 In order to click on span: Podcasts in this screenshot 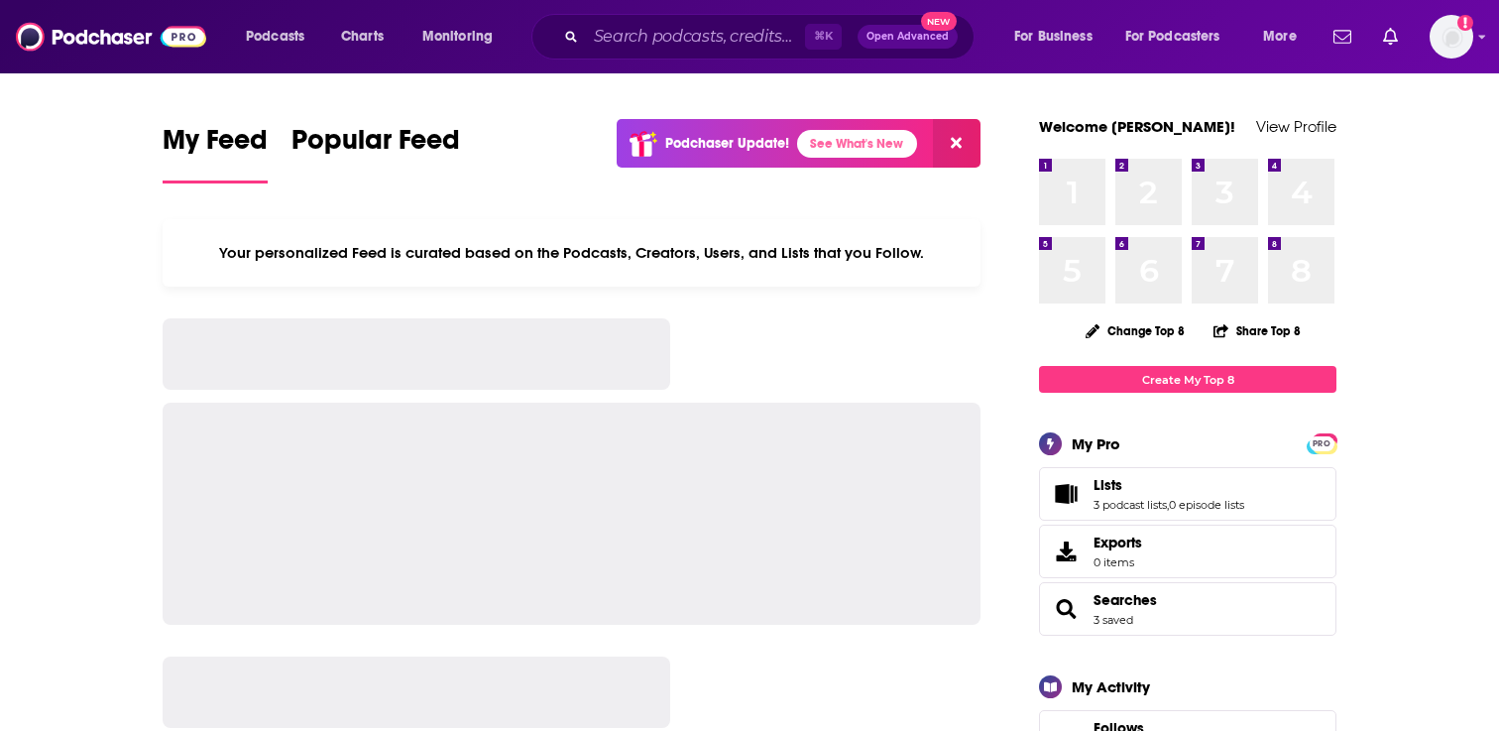, I will do `click(275, 37)`.